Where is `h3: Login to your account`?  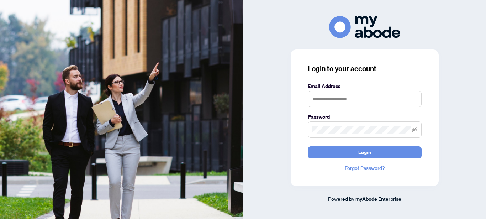 h3: Login to your account is located at coordinates (364, 69).